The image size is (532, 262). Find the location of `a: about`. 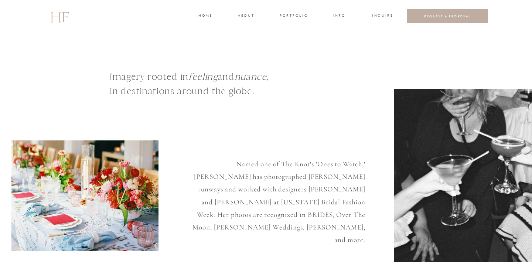

a: about is located at coordinates (245, 16).